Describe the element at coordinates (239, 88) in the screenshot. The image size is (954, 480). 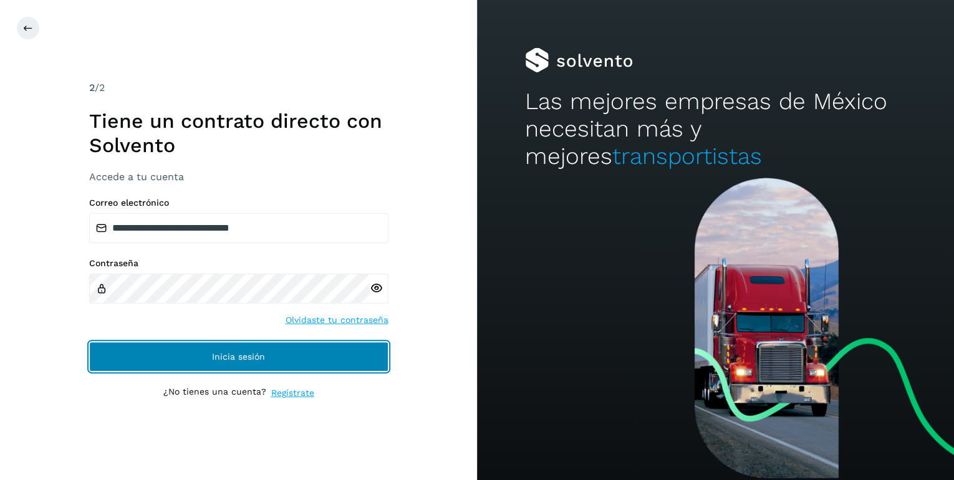
I see `div: /2` at that location.